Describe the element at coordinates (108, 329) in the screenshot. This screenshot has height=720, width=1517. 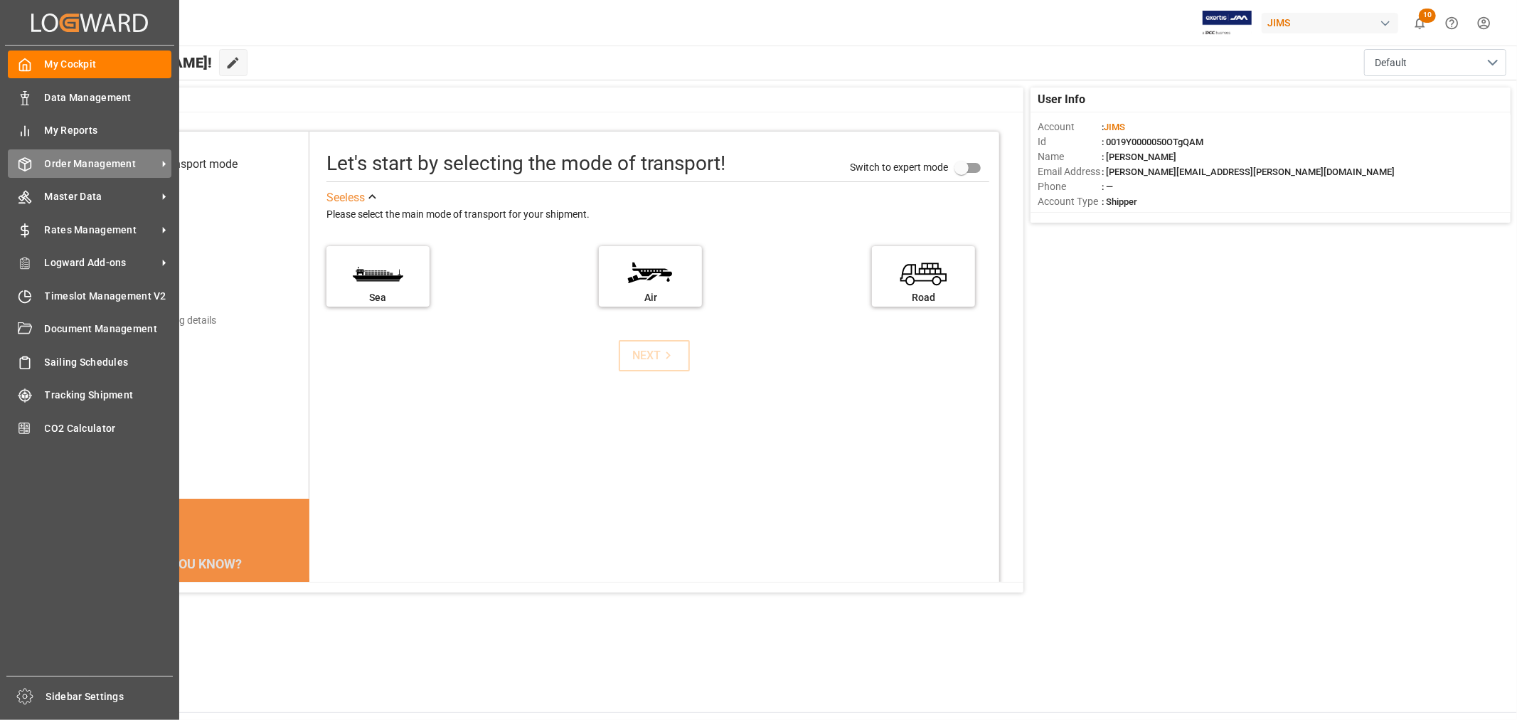
I see `span: Document Management` at that location.